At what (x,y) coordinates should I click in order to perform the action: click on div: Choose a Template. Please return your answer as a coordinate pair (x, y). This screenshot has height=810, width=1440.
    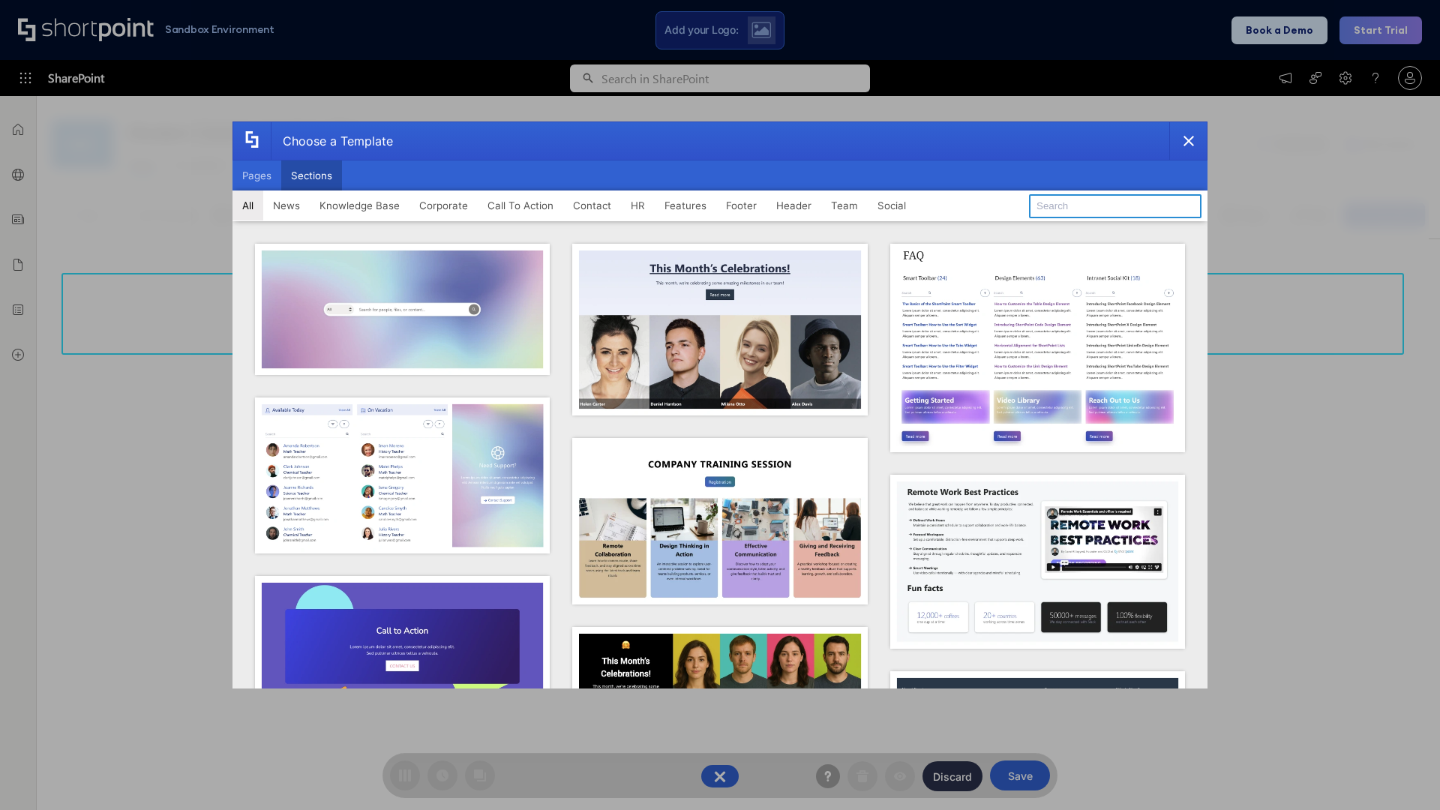
    Looking at the image, I should click on (332, 141).